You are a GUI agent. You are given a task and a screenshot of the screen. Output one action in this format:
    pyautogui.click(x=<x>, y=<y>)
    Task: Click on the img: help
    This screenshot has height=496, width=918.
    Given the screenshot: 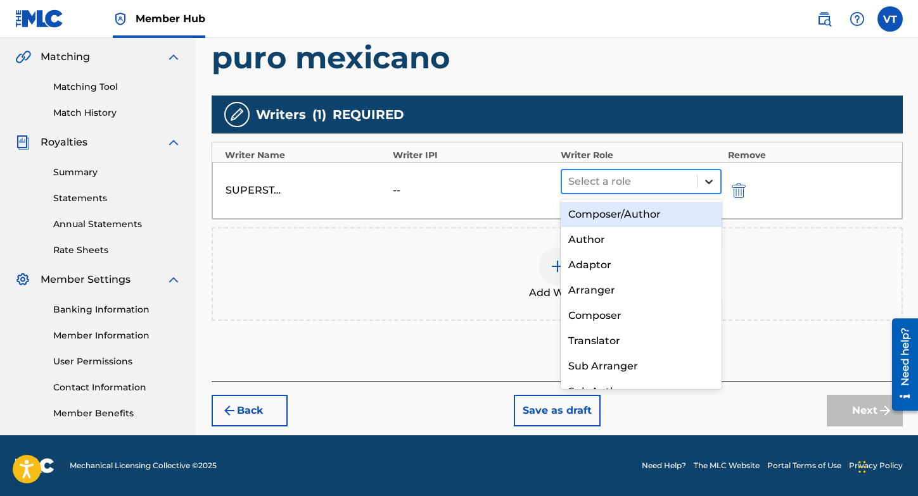 What is the action you would take?
    pyautogui.click(x=857, y=19)
    